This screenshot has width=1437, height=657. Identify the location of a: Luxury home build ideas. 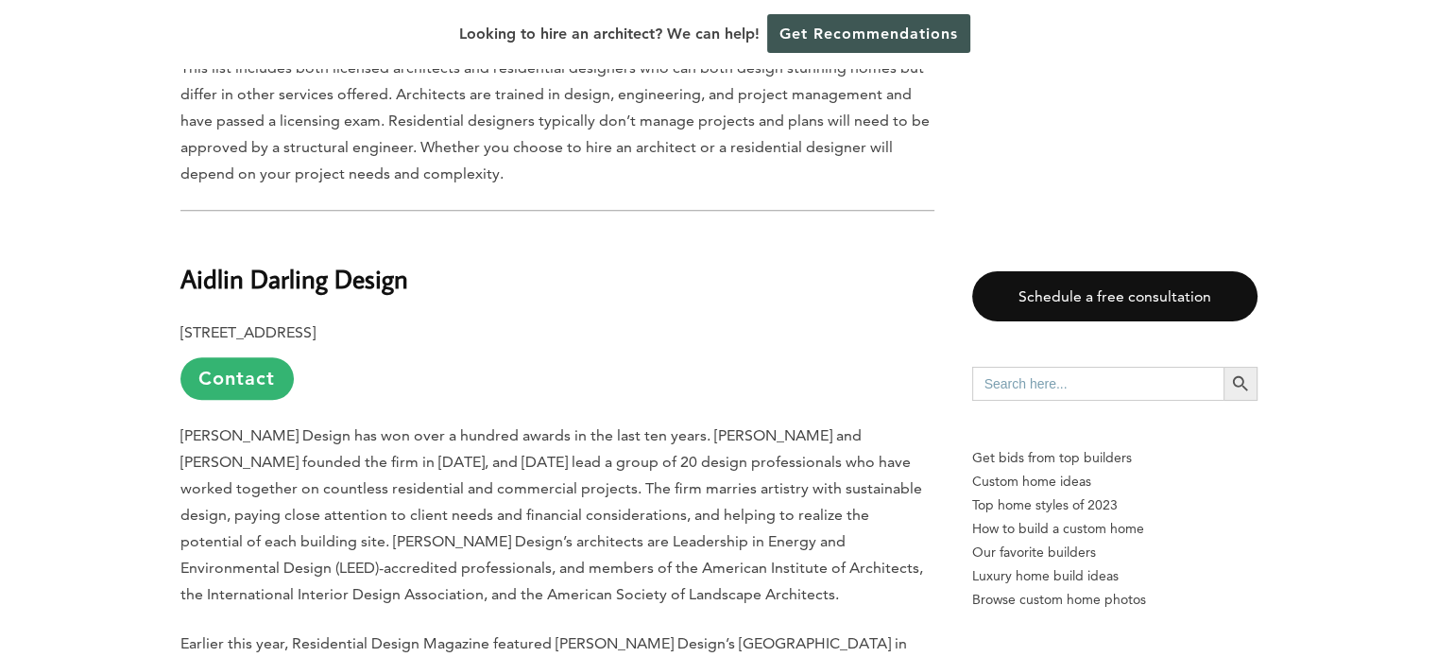
(1115, 575).